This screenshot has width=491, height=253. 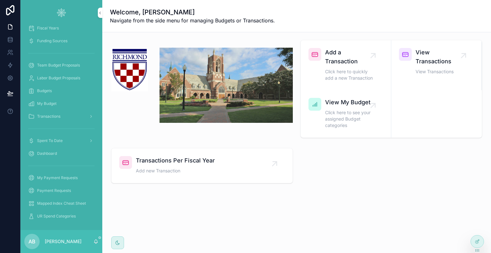 What do you see at coordinates (32, 242) in the screenshot?
I see `span: AB` at bounding box center [32, 242].